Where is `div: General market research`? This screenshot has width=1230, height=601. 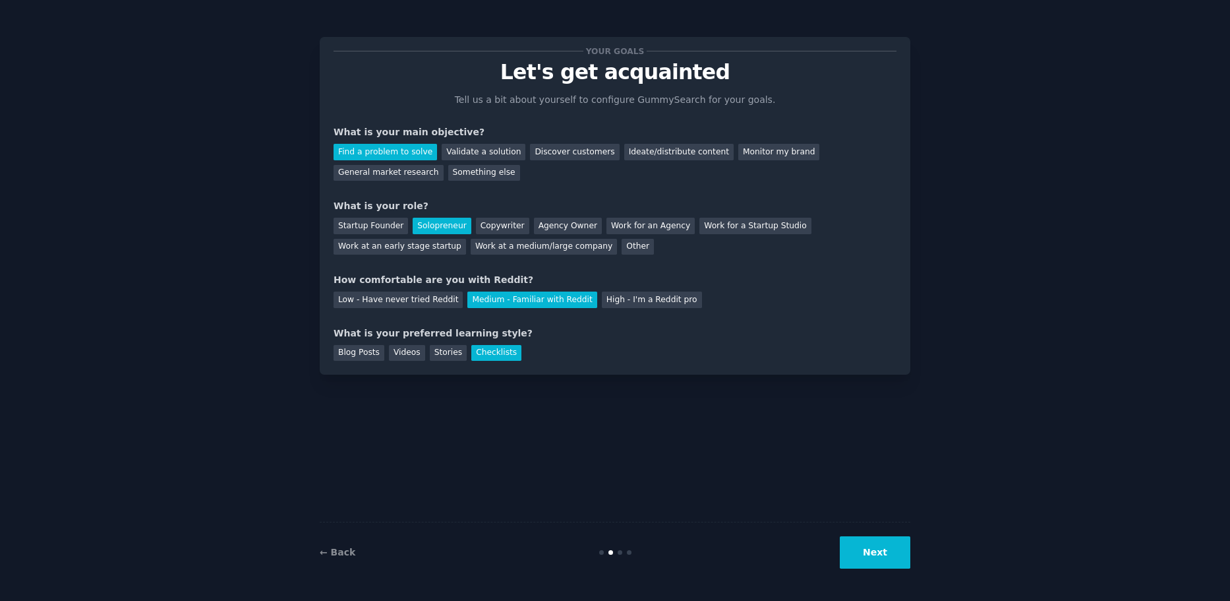
div: General market research is located at coordinates (388, 173).